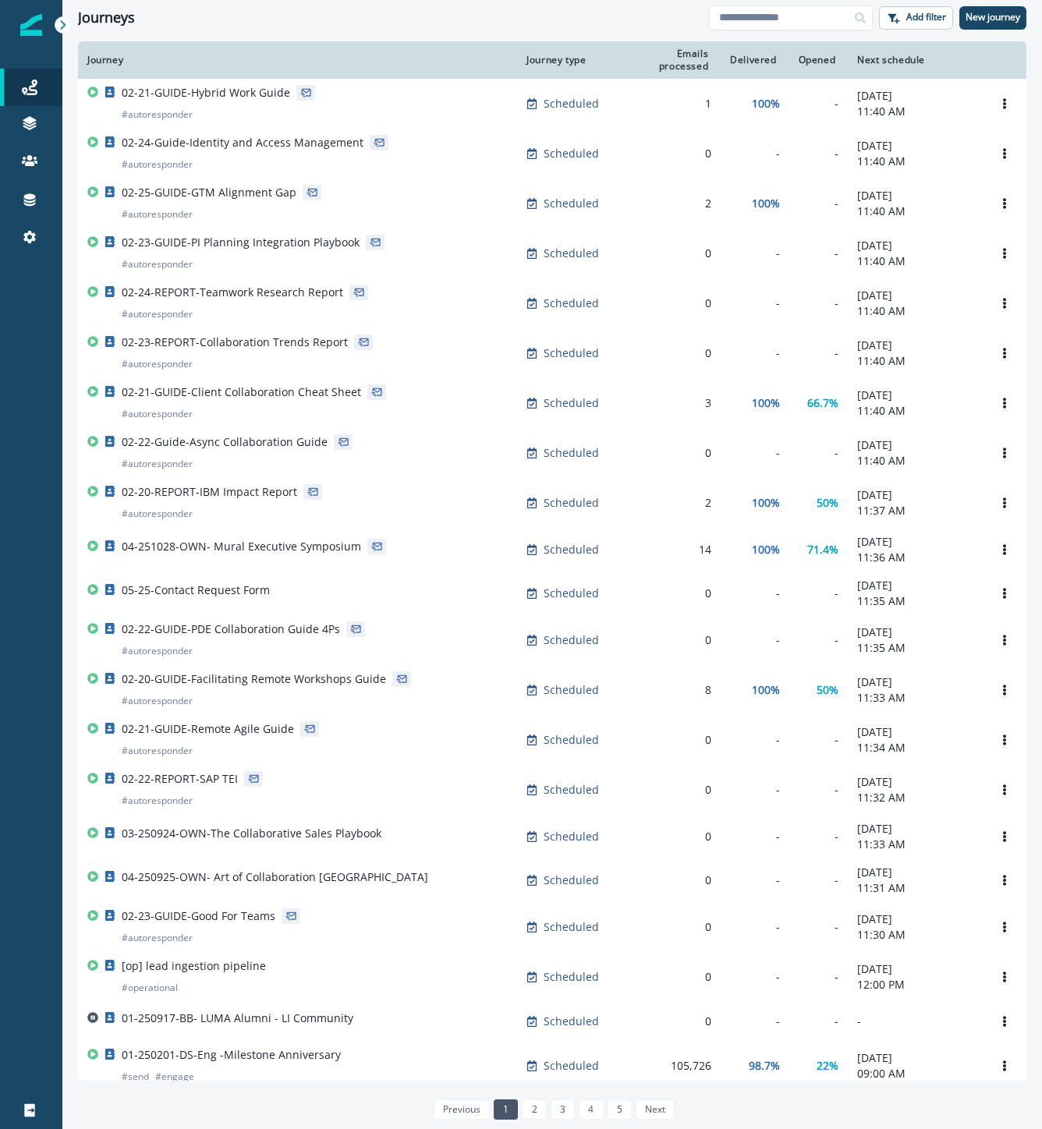 The width and height of the screenshot is (1042, 1129). What do you see at coordinates (232, 293) in the screenshot?
I see `p: 02-24-REPORT-Teamwork Research Report` at bounding box center [232, 293].